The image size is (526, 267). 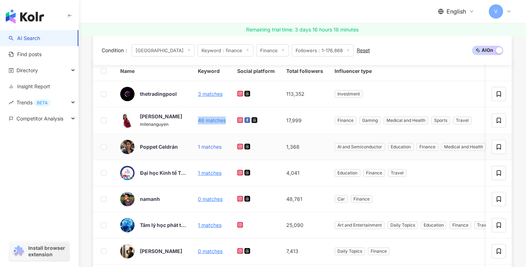 What do you see at coordinates (29, 87) in the screenshot?
I see `a: Insight Report` at bounding box center [29, 87].